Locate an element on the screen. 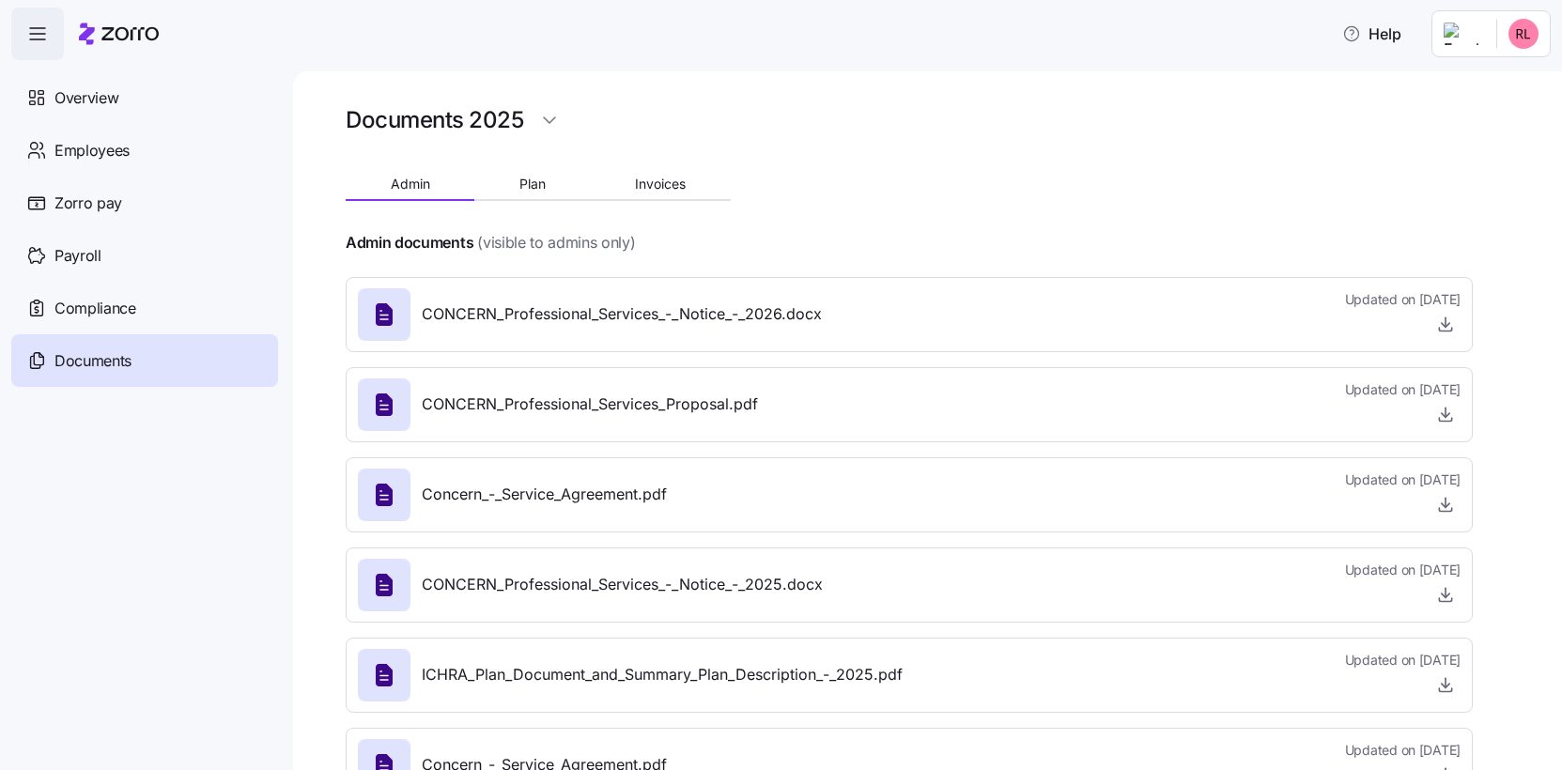 The image size is (1562, 770). span: Concern_-_Service_Agreement.pdf is located at coordinates (544, 494).